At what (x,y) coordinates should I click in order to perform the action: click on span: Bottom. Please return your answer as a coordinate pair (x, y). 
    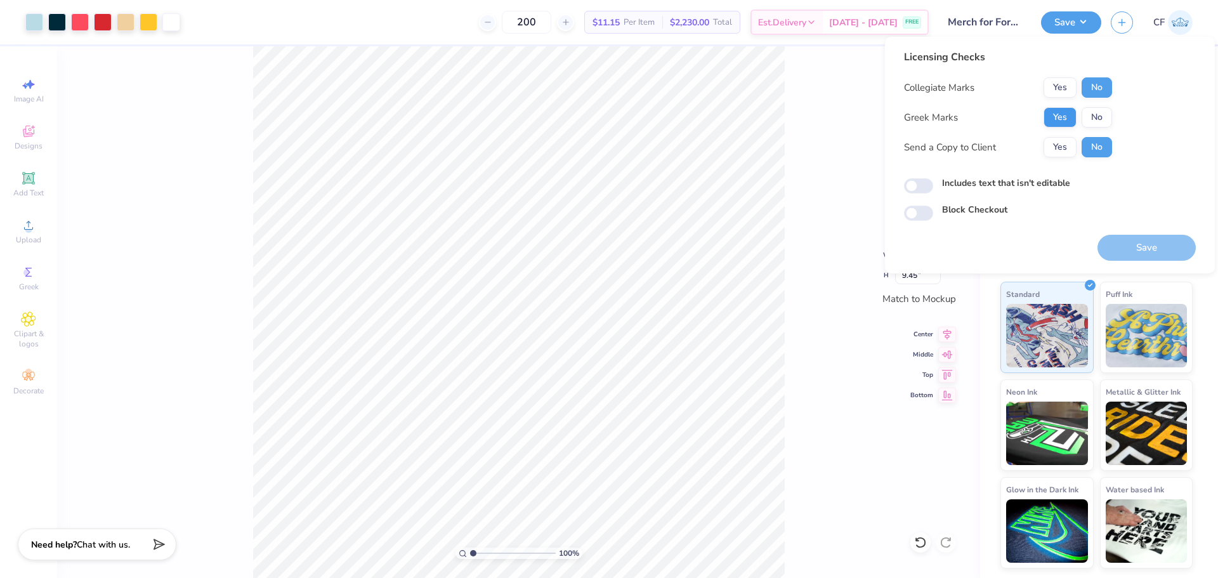
    Looking at the image, I should click on (922, 395).